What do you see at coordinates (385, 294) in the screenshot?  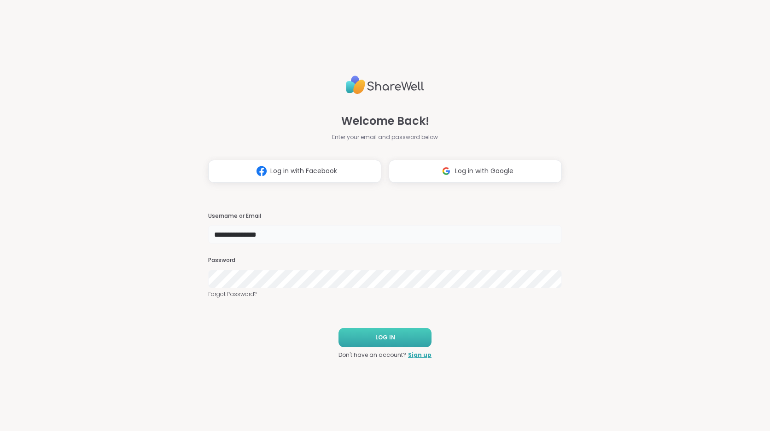 I see `a: Forgot Password?` at bounding box center [385, 294].